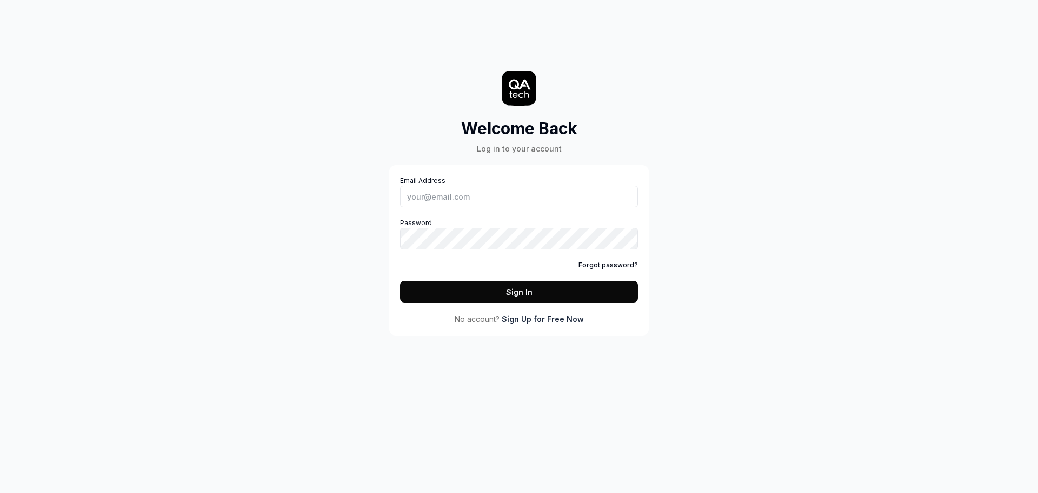  I want to click on label: Email Address, so click(519, 191).